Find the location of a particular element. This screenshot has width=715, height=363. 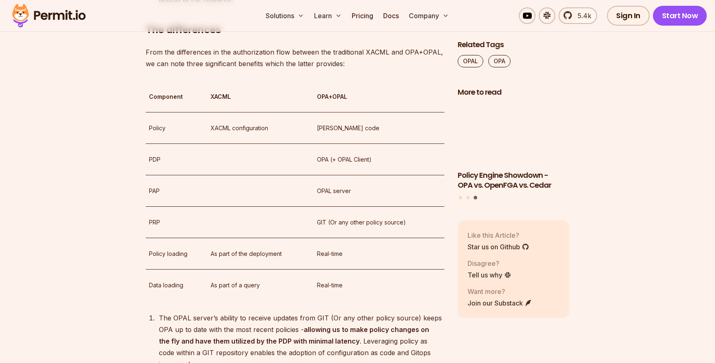

a: 5.4k is located at coordinates (578, 16).